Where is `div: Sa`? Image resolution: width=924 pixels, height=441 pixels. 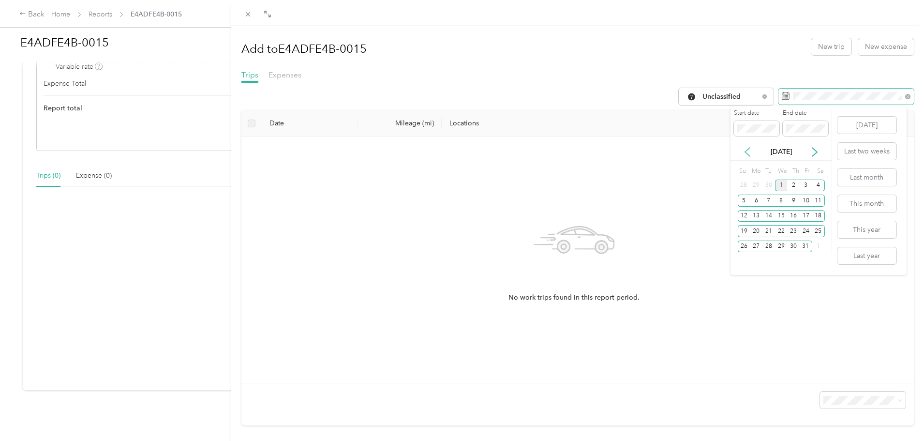
div: Sa is located at coordinates (820, 171).